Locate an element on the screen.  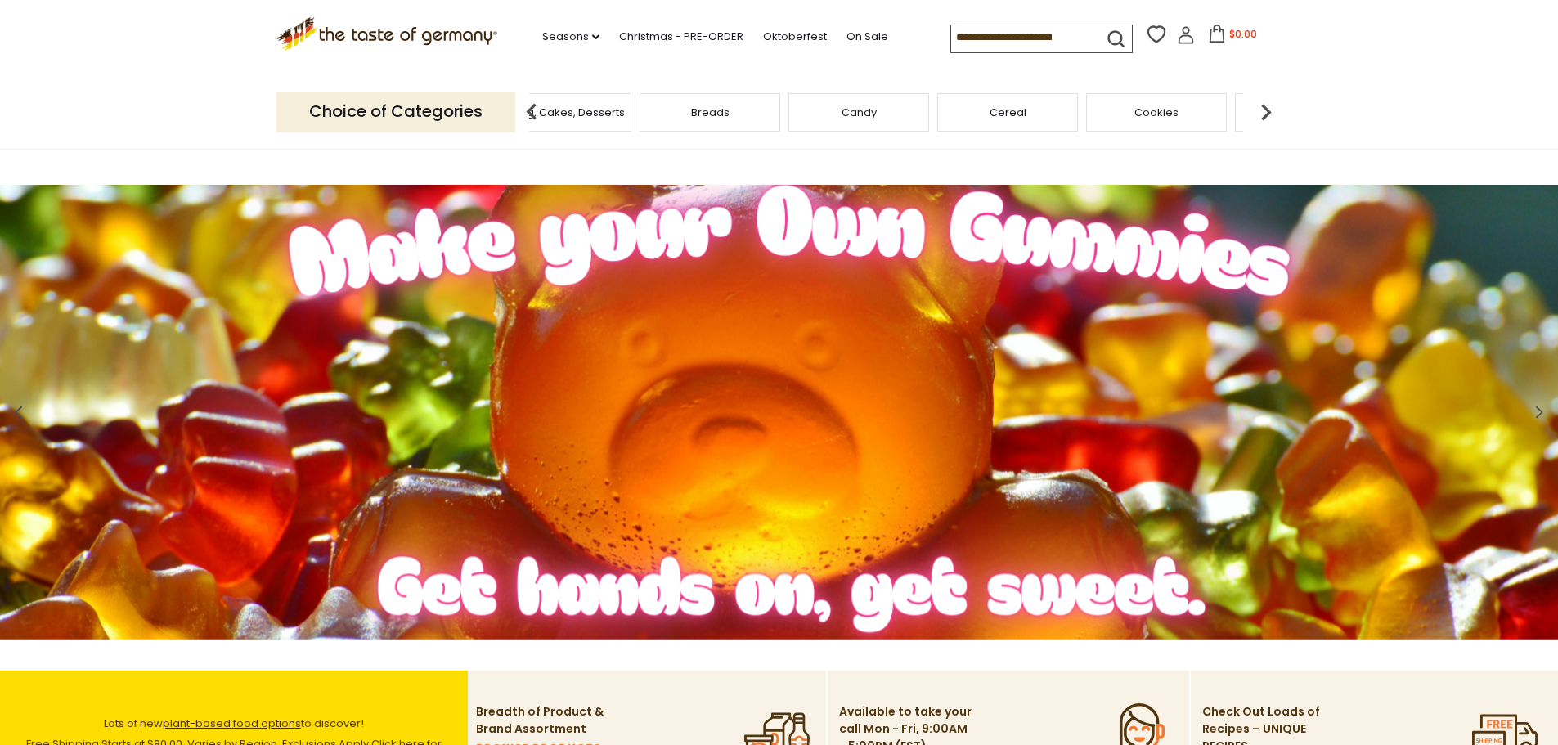
a: On Sale is located at coordinates (867, 37).